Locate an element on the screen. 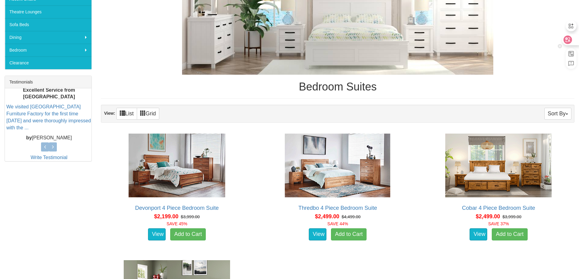  a: Cobar 4 Piece Bedroom Suite is located at coordinates (498, 208).